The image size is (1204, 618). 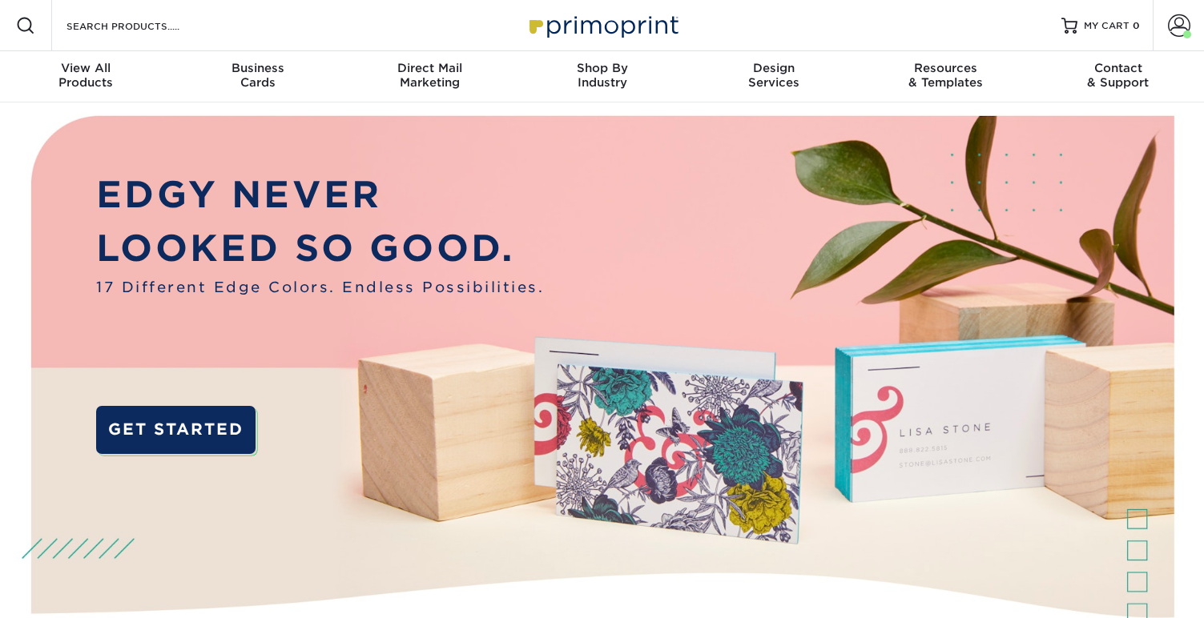 I want to click on a: GET STARTED, so click(x=175, y=429).